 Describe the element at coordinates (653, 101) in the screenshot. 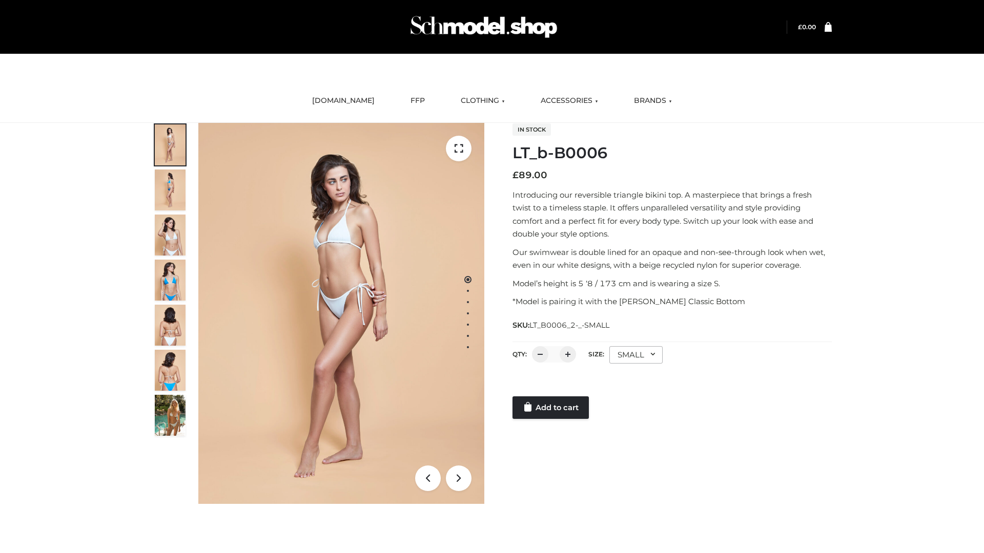

I see `a: BRANDS` at that location.